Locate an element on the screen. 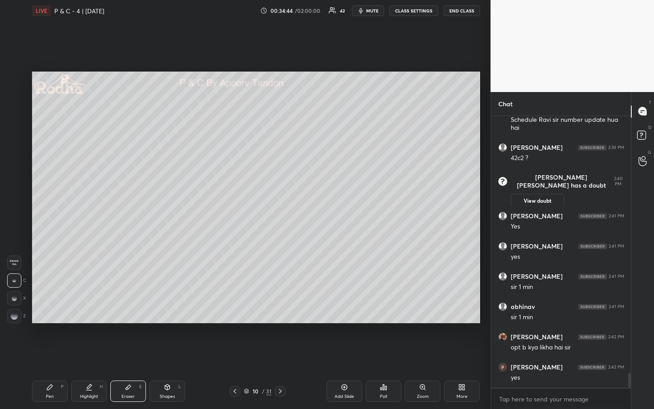 The width and height of the screenshot is (654, 409). div: opt b kya likha hai sir is located at coordinates (567, 348).